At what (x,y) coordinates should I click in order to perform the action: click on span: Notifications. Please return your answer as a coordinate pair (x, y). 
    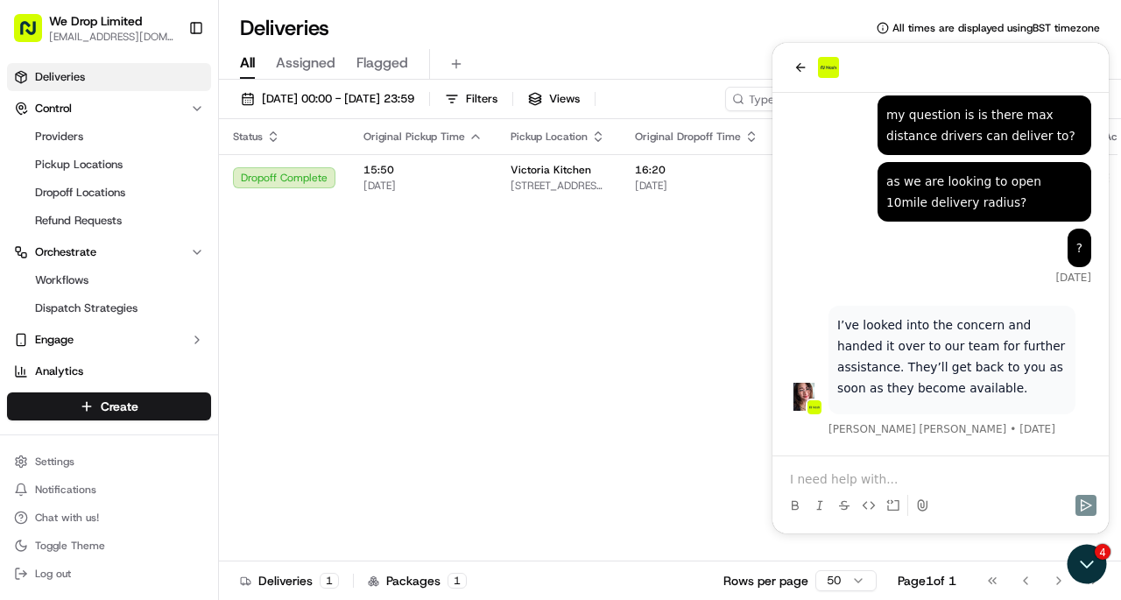
    Looking at the image, I should click on (66, 489).